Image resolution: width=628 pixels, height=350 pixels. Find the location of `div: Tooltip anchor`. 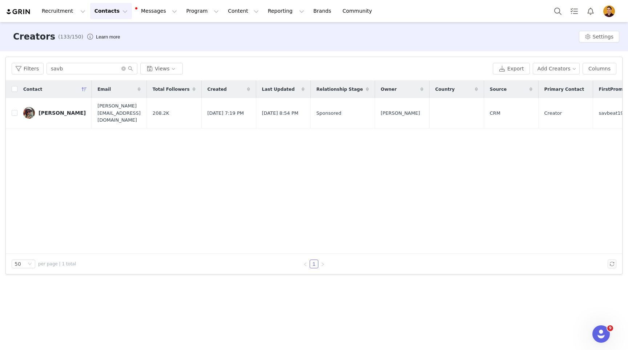

div: Tooltip anchor is located at coordinates (108, 37).